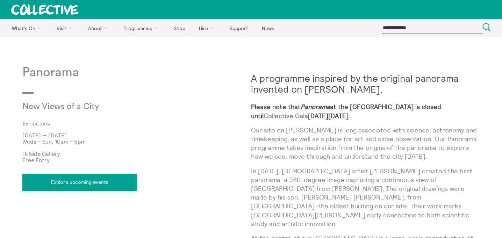  Describe the element at coordinates (268, 28) in the screenshot. I see `a: News` at that location.